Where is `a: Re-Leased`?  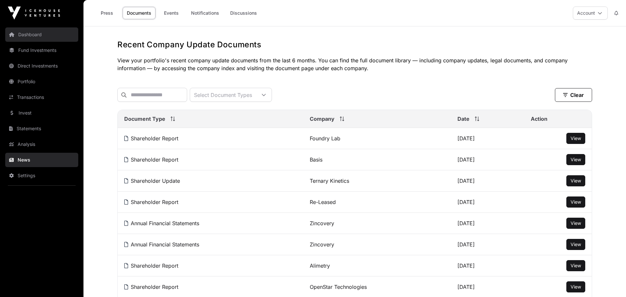
a: Re-Leased is located at coordinates (323, 202).